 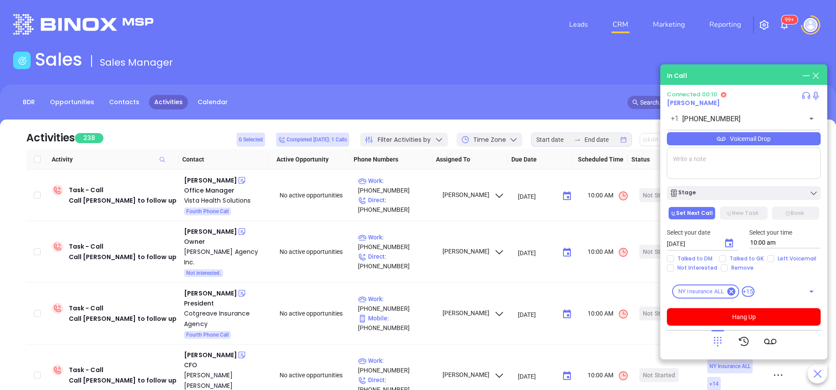 What do you see at coordinates (113, 159) in the screenshot?
I see `span: Activity` at bounding box center [113, 159].